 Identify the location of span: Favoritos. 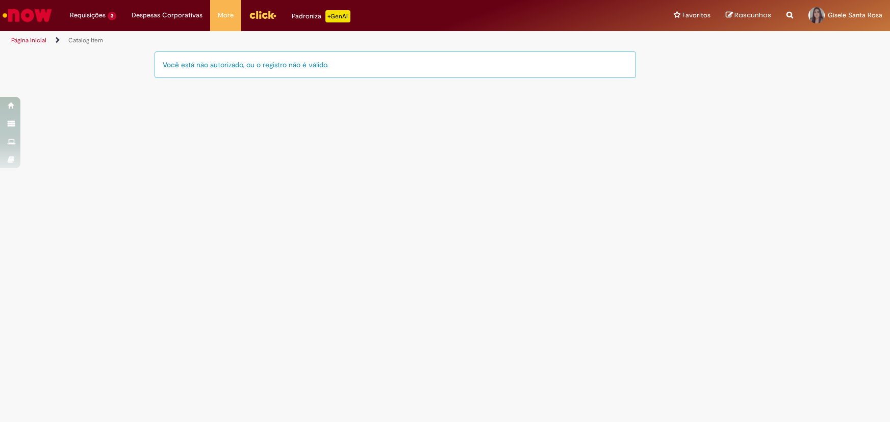
(696, 15).